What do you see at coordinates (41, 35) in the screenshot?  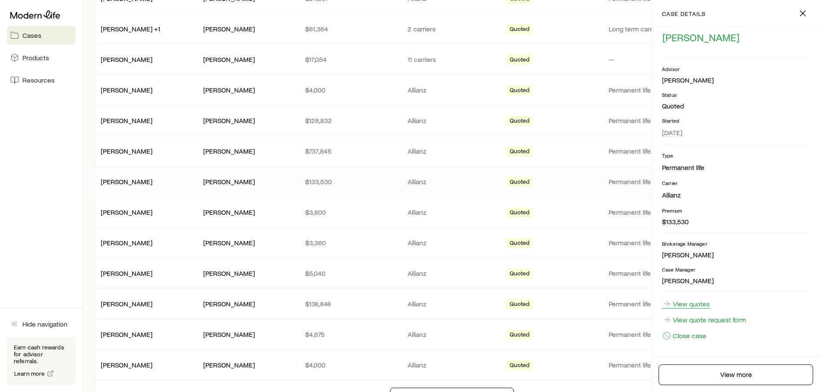 I see `a: Cases` at bounding box center [41, 35].